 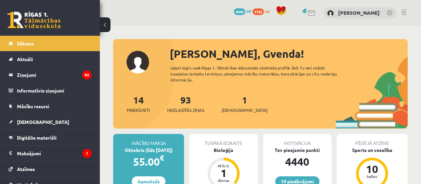 I want to click on img: Gvenda Liepiņa, so click(x=331, y=13).